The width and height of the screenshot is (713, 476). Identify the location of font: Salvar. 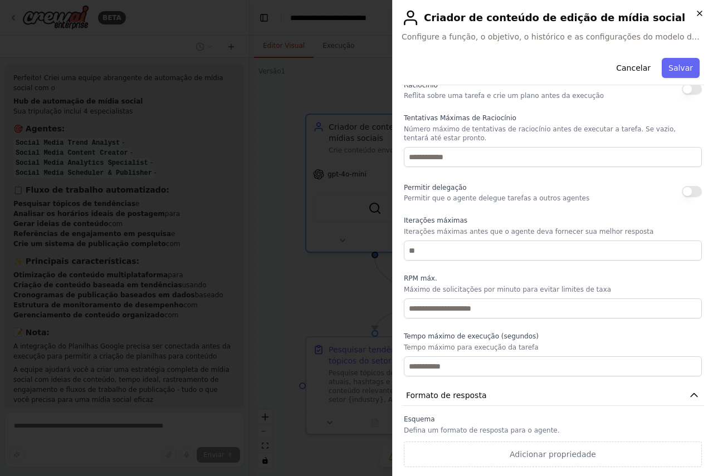
(680, 68).